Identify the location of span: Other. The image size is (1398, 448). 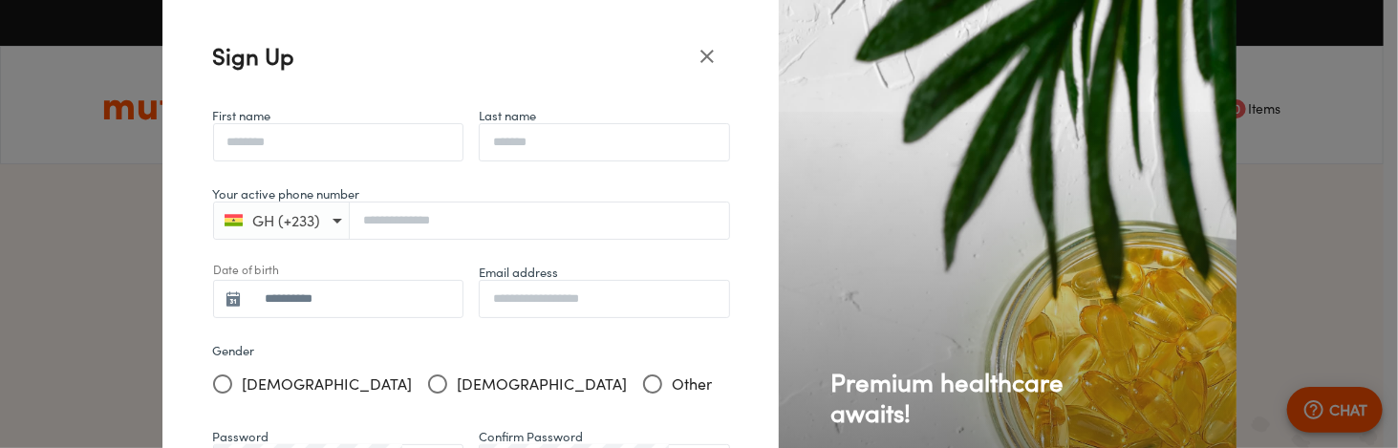
(693, 384).